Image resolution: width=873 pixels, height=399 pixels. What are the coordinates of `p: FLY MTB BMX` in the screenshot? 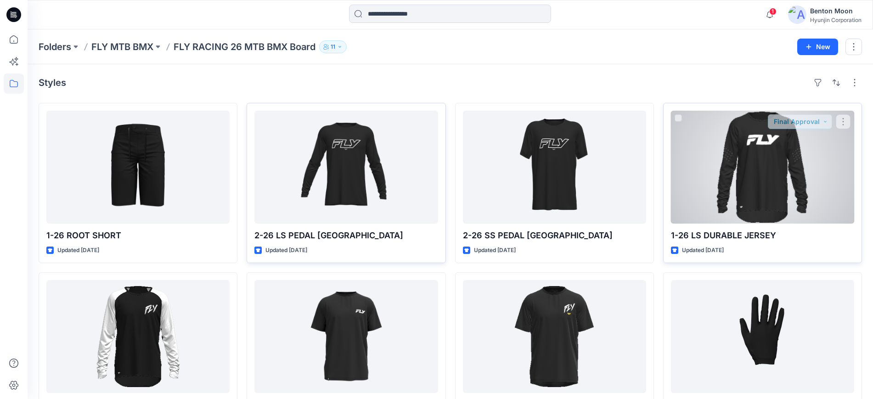 It's located at (122, 47).